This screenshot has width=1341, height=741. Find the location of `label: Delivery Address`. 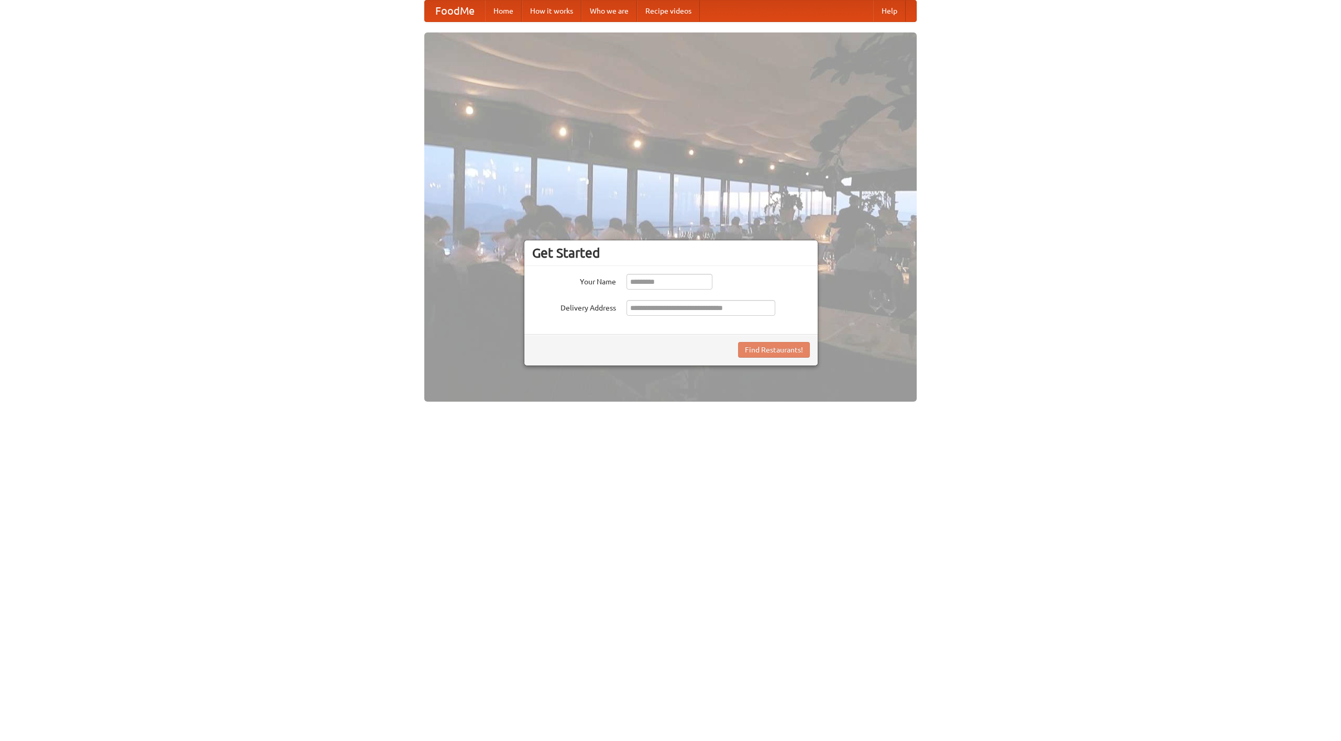

label: Delivery Address is located at coordinates (574, 306).